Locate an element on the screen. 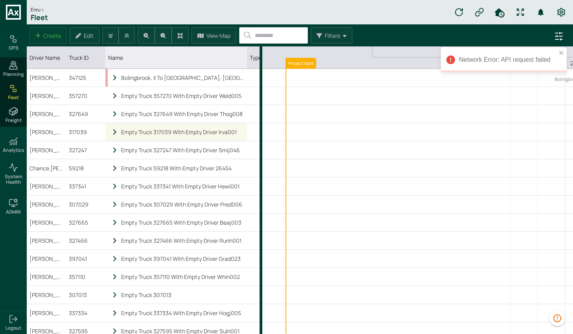  div: Empty Truck 327466 With Empty Driver Runh001 is located at coordinates (182, 240).